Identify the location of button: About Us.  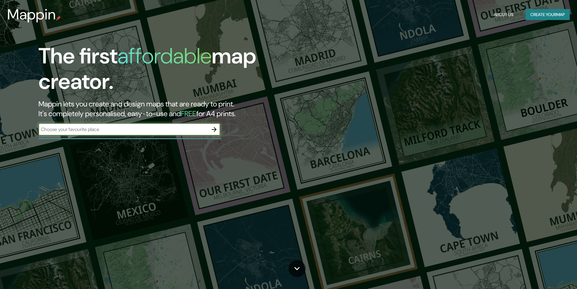
(503, 15).